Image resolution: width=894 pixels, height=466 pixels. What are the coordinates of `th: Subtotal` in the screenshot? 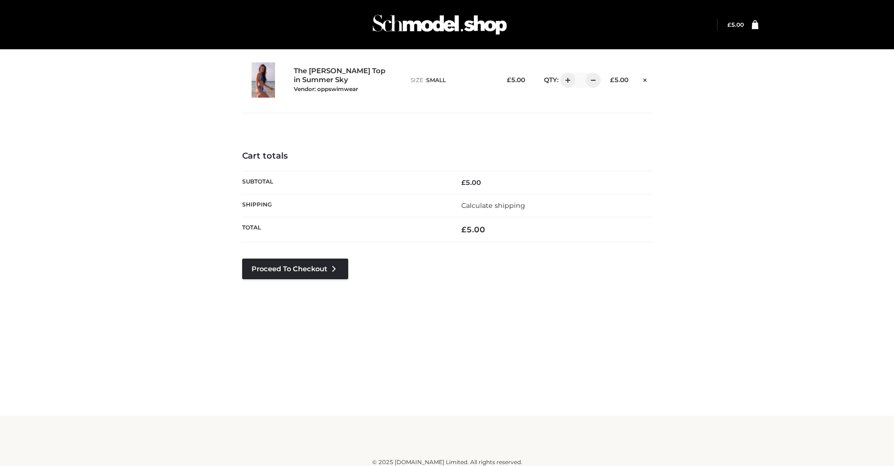 It's located at (345, 182).